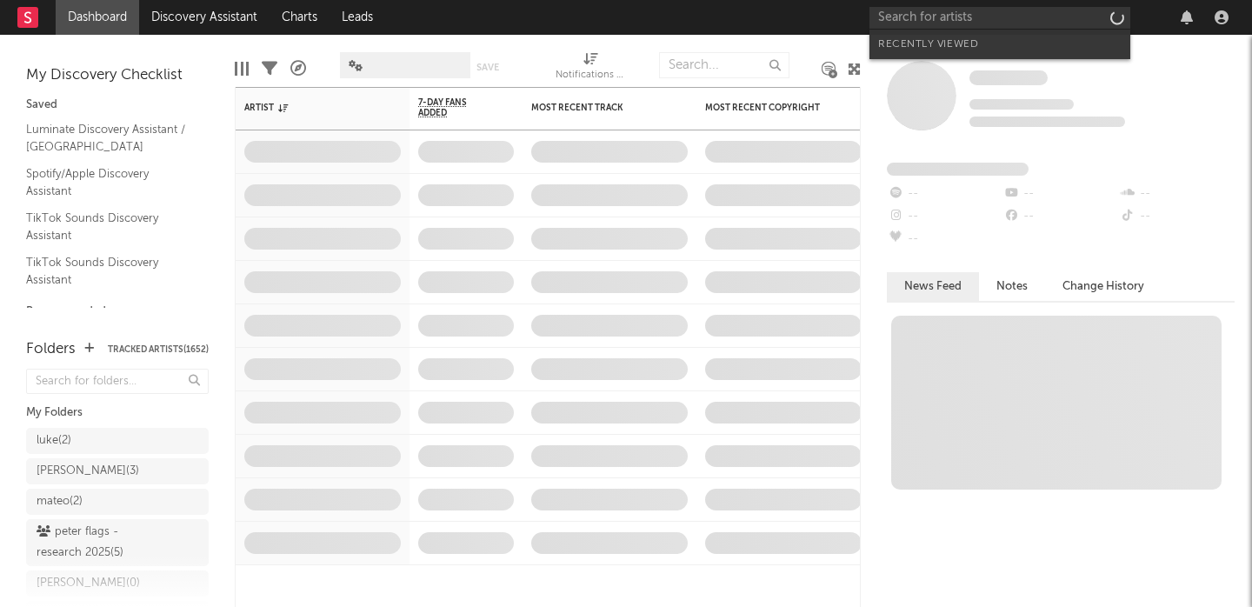  What do you see at coordinates (97, 542) in the screenshot?
I see `div: peter flags - research 2025 ( 5 )` at bounding box center [97, 542].